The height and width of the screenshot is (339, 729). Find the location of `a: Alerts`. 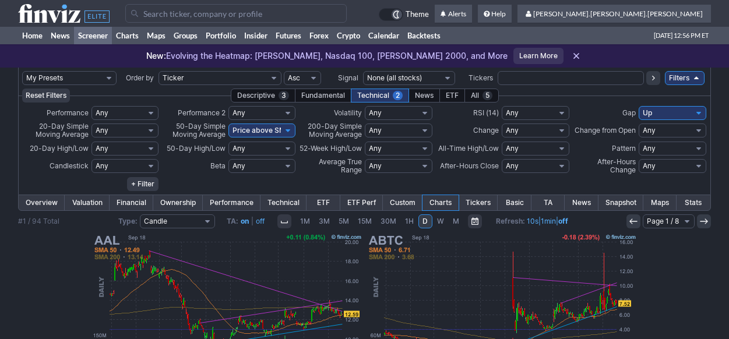

a: Alerts is located at coordinates (453, 14).